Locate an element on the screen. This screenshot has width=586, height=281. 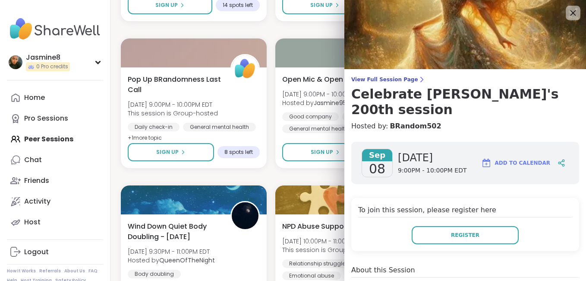
span: 9:00PM - 10:00PM EDT is located at coordinates (432, 170).